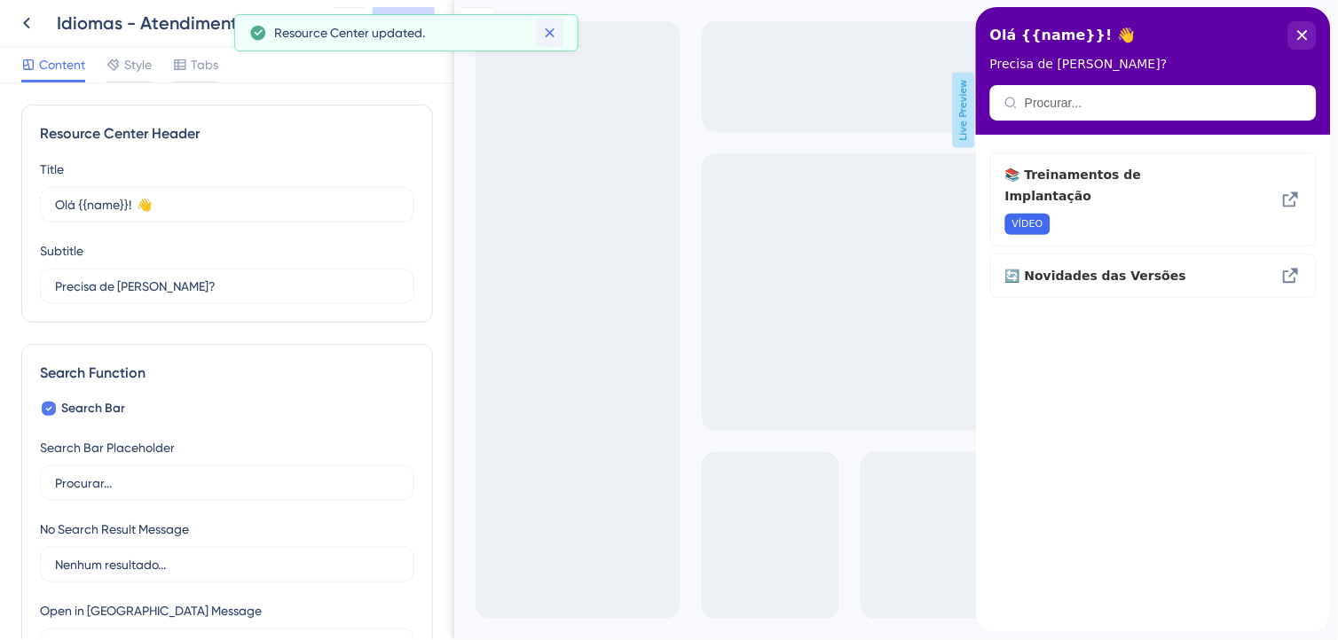 The image size is (1338, 640). What do you see at coordinates (62, 65) in the screenshot?
I see `span: Content` at bounding box center [62, 65].